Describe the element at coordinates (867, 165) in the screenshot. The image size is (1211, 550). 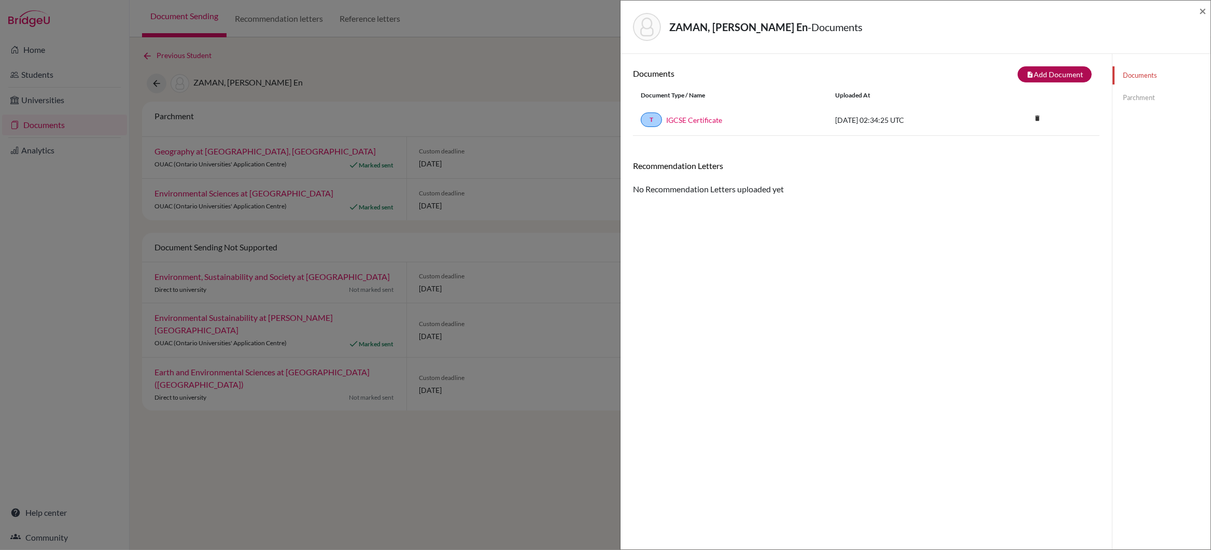
I see `h6: Recommendation Letters` at that location.